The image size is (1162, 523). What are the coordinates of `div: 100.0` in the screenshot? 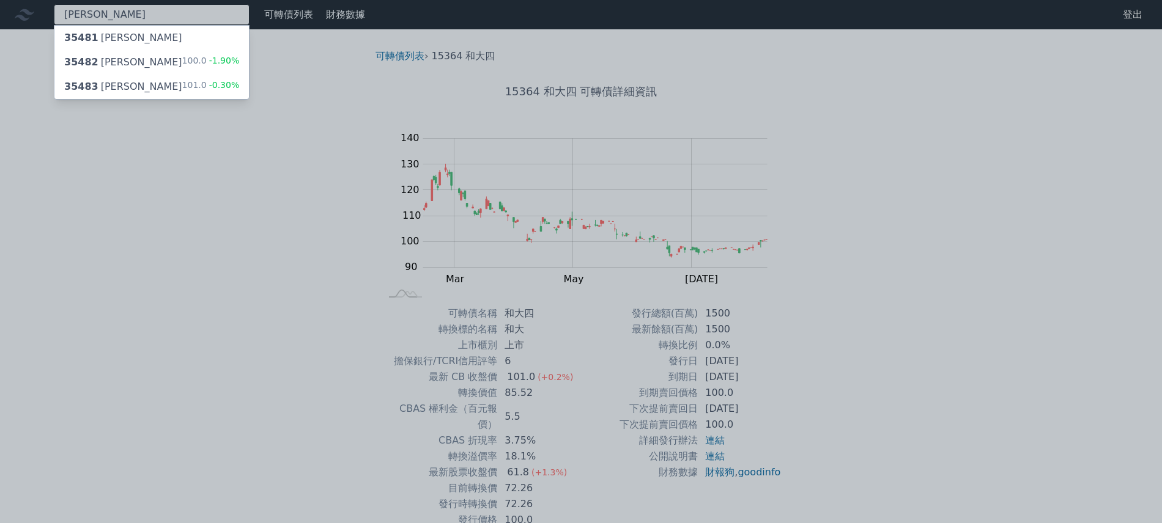 It's located at (211, 62).